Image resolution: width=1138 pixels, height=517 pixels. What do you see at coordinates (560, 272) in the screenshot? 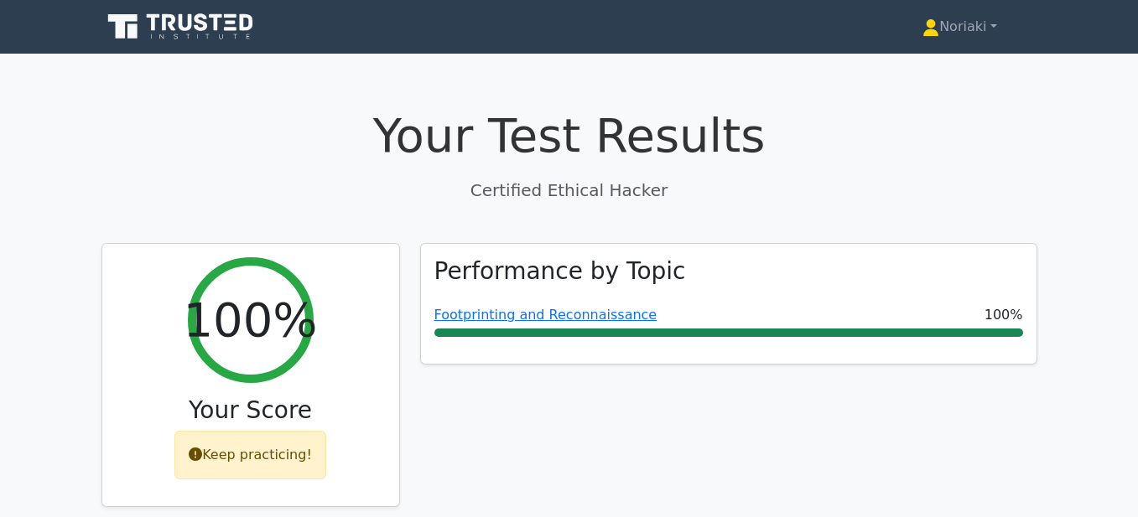
I see `h3: Performance by Topic` at bounding box center [560, 272].